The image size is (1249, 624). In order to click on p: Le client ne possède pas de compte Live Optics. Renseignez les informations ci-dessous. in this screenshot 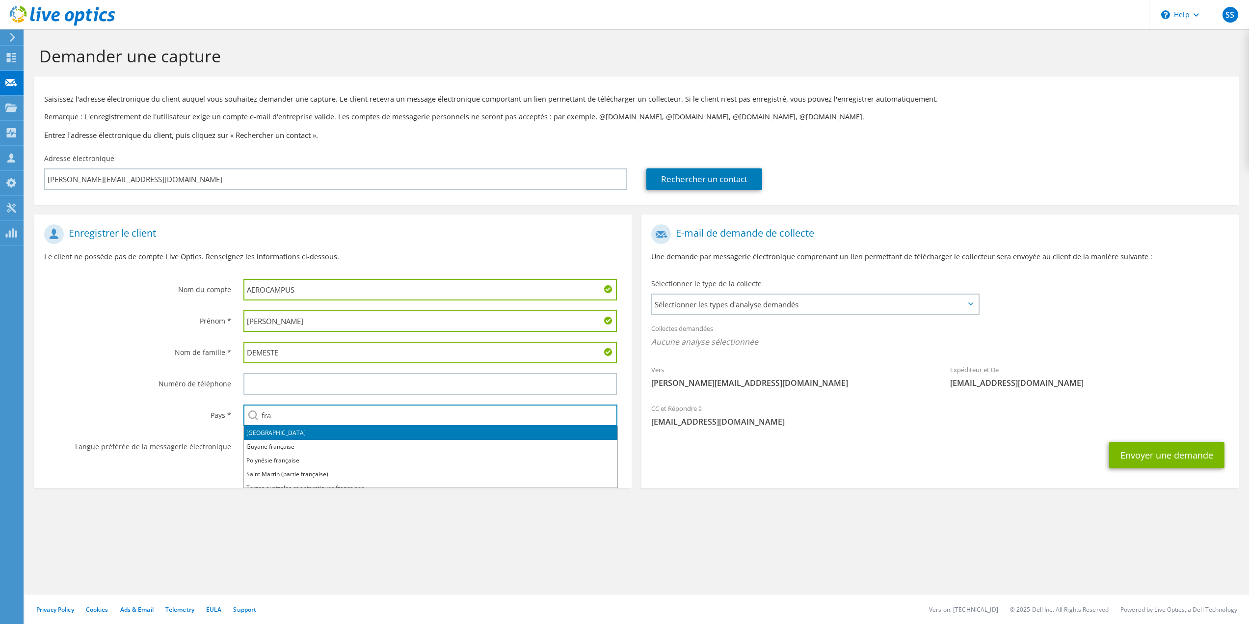, I will do `click(333, 257)`.